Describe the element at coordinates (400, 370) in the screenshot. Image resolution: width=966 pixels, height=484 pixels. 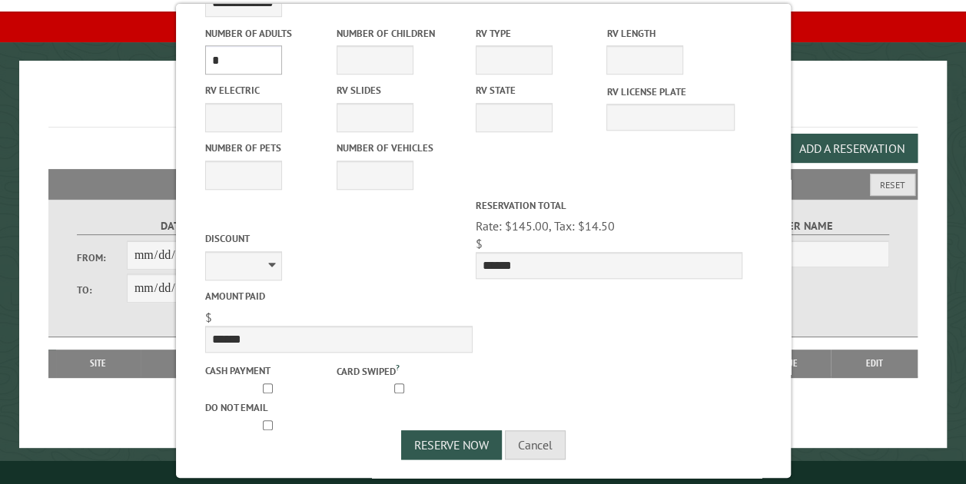
I see `label: Card swiped` at that location.